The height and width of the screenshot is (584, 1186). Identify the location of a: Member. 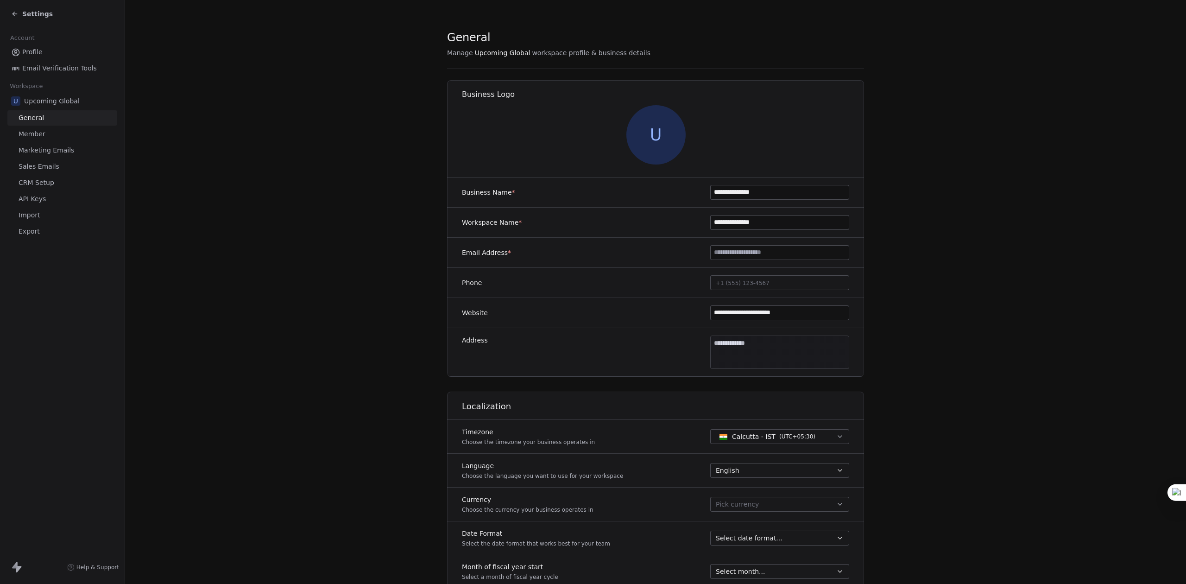
(62, 134).